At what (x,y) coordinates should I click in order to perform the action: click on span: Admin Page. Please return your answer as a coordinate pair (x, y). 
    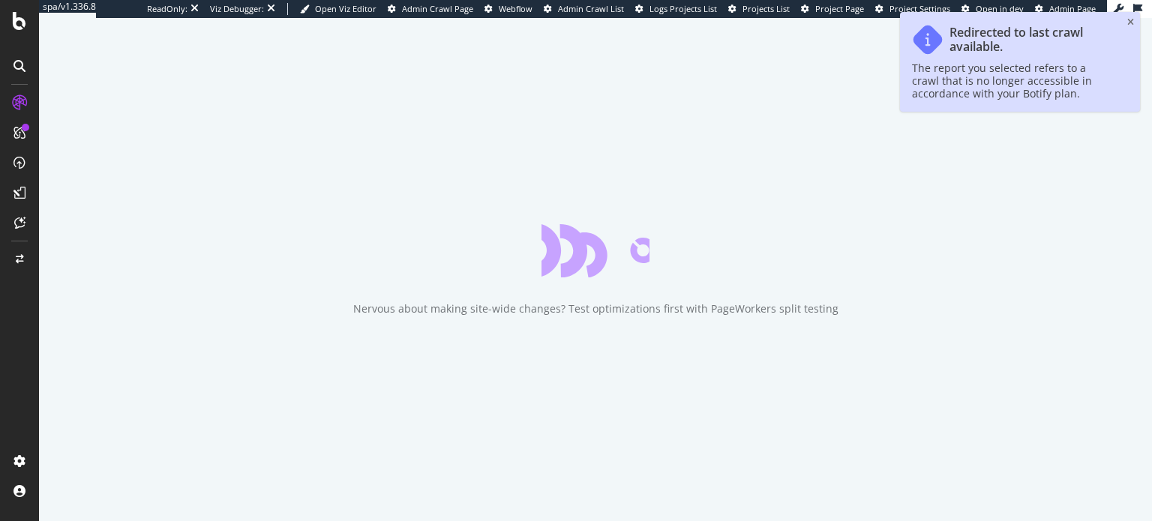
    Looking at the image, I should click on (1073, 8).